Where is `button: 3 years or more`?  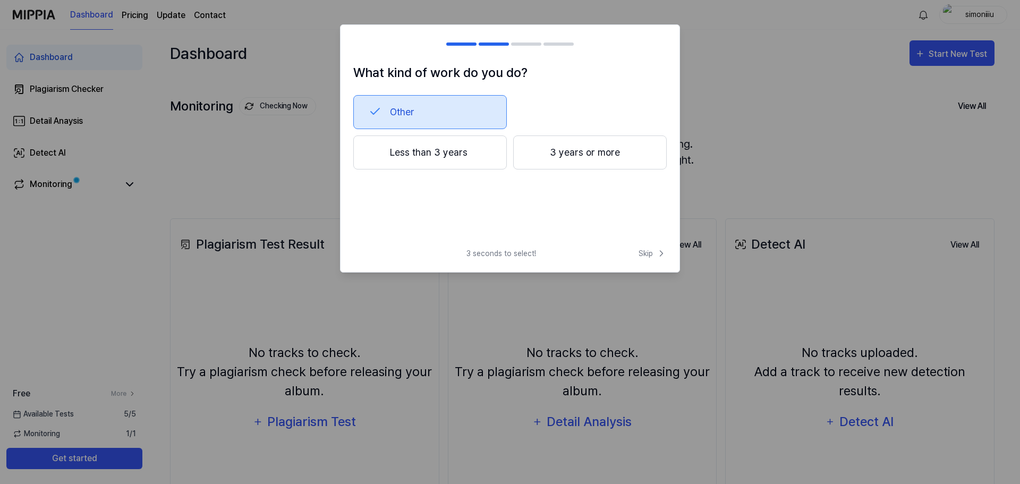
button: 3 years or more is located at coordinates (590, 153).